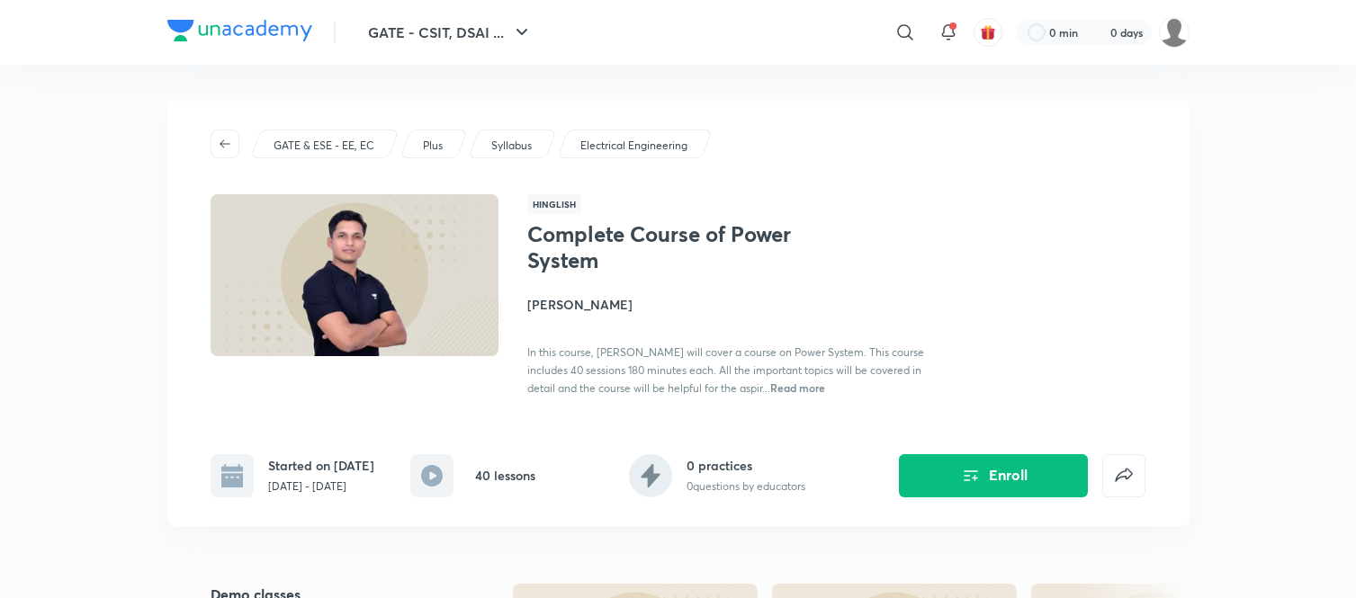  Describe the element at coordinates (511, 146) in the screenshot. I see `p: Syllabus` at that location.